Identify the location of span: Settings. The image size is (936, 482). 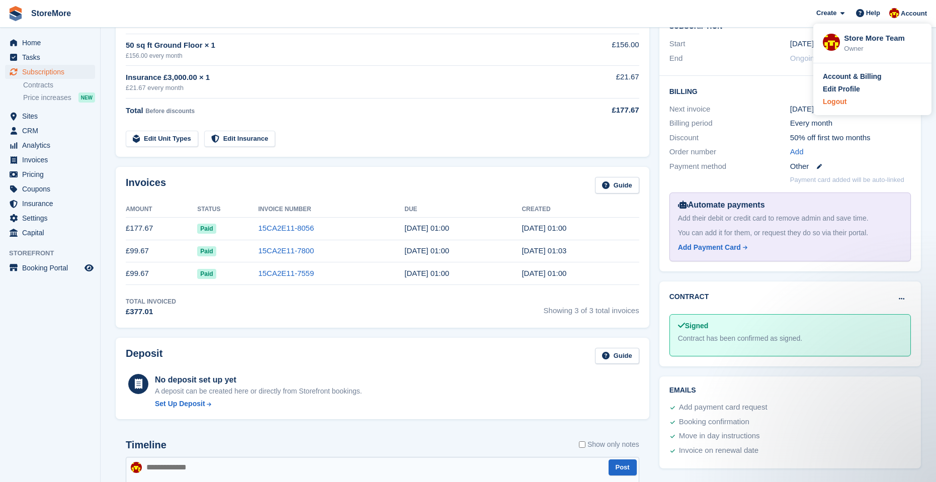
(52, 218).